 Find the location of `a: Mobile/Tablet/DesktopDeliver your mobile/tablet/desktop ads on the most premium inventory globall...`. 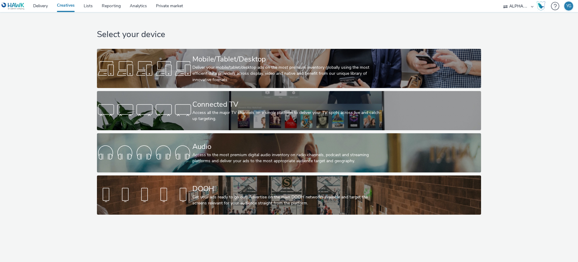

a: Mobile/Tablet/DesktopDeliver your mobile/tablet/desktop ads on the most premium inventory globall... is located at coordinates (289, 68).